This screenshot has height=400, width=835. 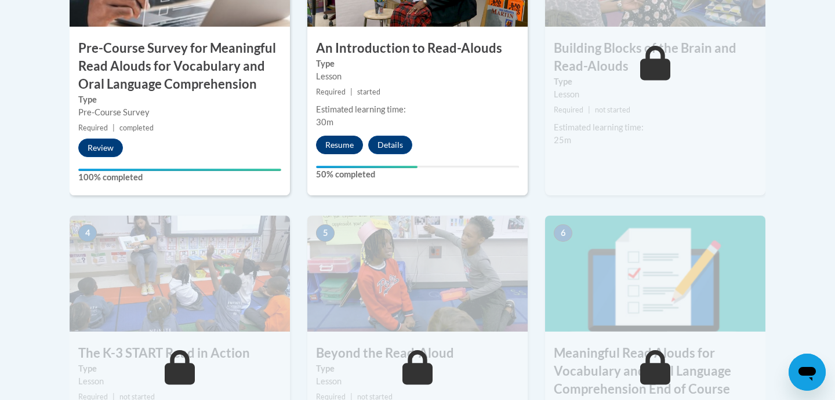 I want to click on span: not started, so click(x=613, y=110).